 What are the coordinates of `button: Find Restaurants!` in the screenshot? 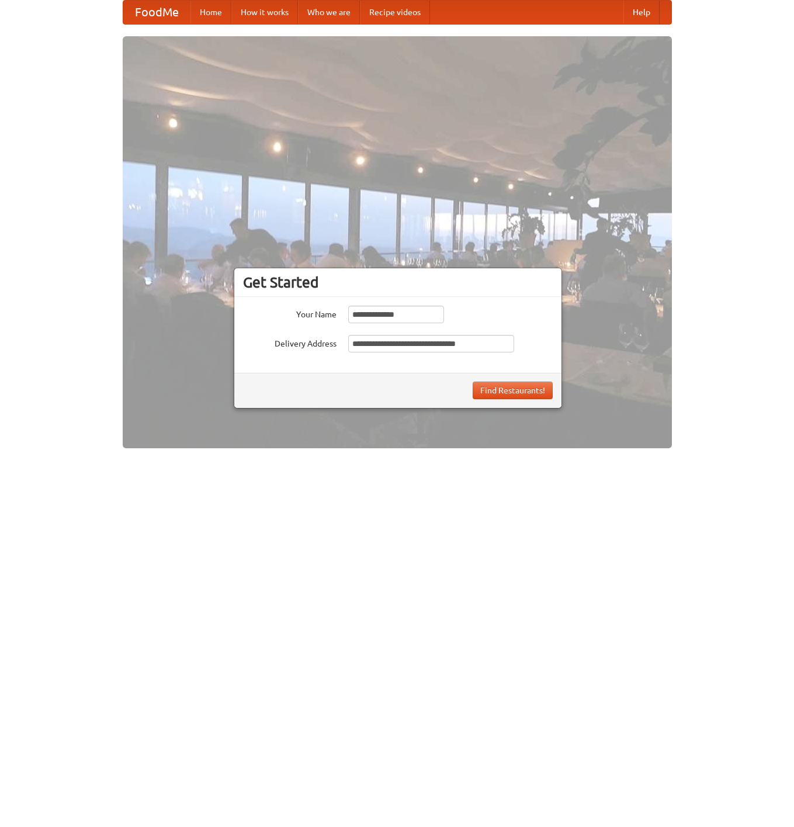 It's located at (512, 390).